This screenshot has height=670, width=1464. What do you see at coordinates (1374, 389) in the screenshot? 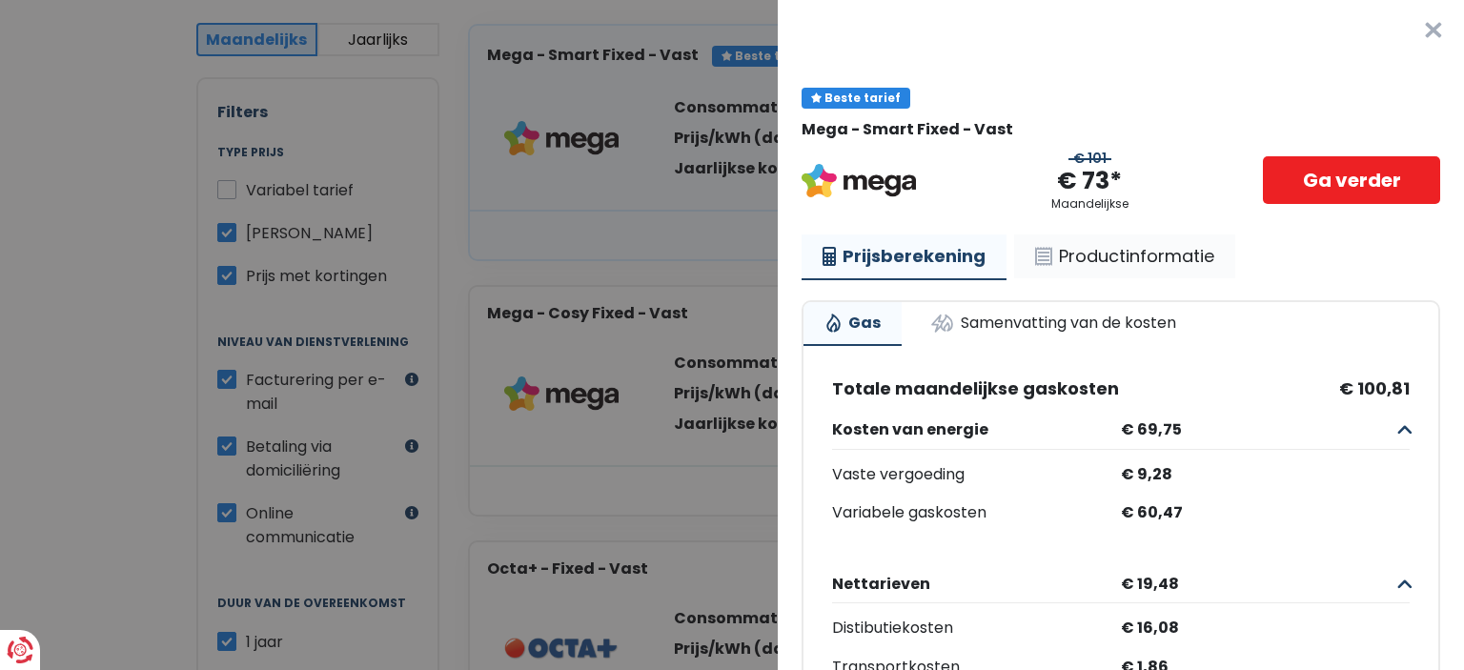
I see `span: € 100,81` at bounding box center [1374, 389].